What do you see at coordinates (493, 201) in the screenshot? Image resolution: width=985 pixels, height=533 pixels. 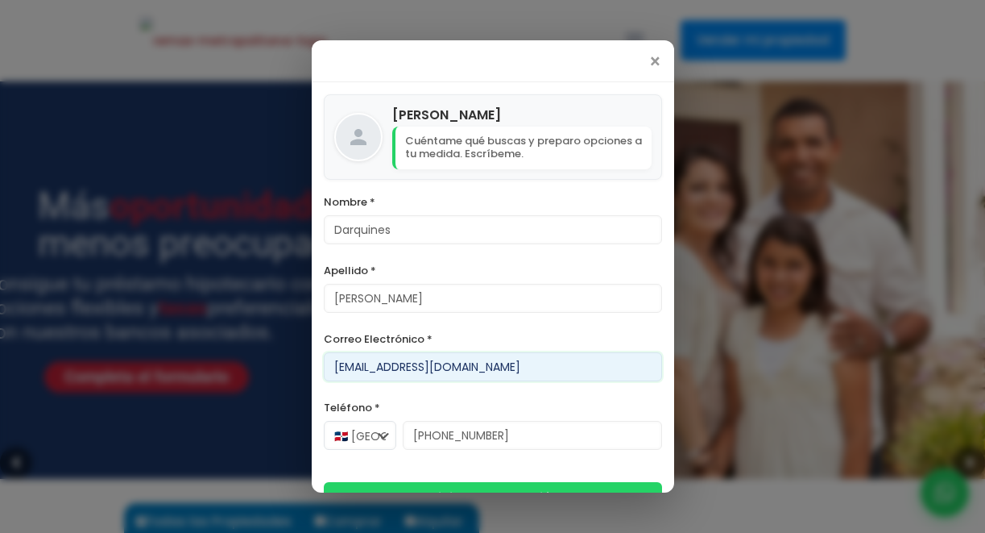 I see `label: Nombre *` at bounding box center [493, 201].